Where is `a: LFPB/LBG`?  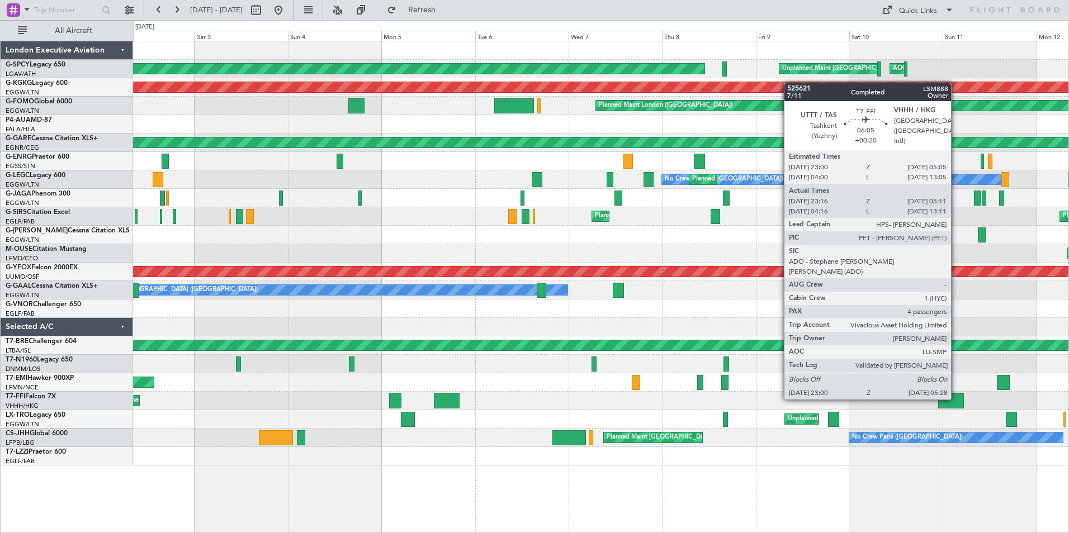
a: LFPB/LBG is located at coordinates (20, 443).